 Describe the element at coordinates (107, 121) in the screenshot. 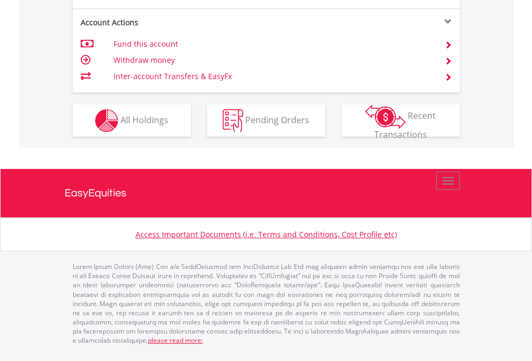

I see `img: holdings-wht.png` at that location.